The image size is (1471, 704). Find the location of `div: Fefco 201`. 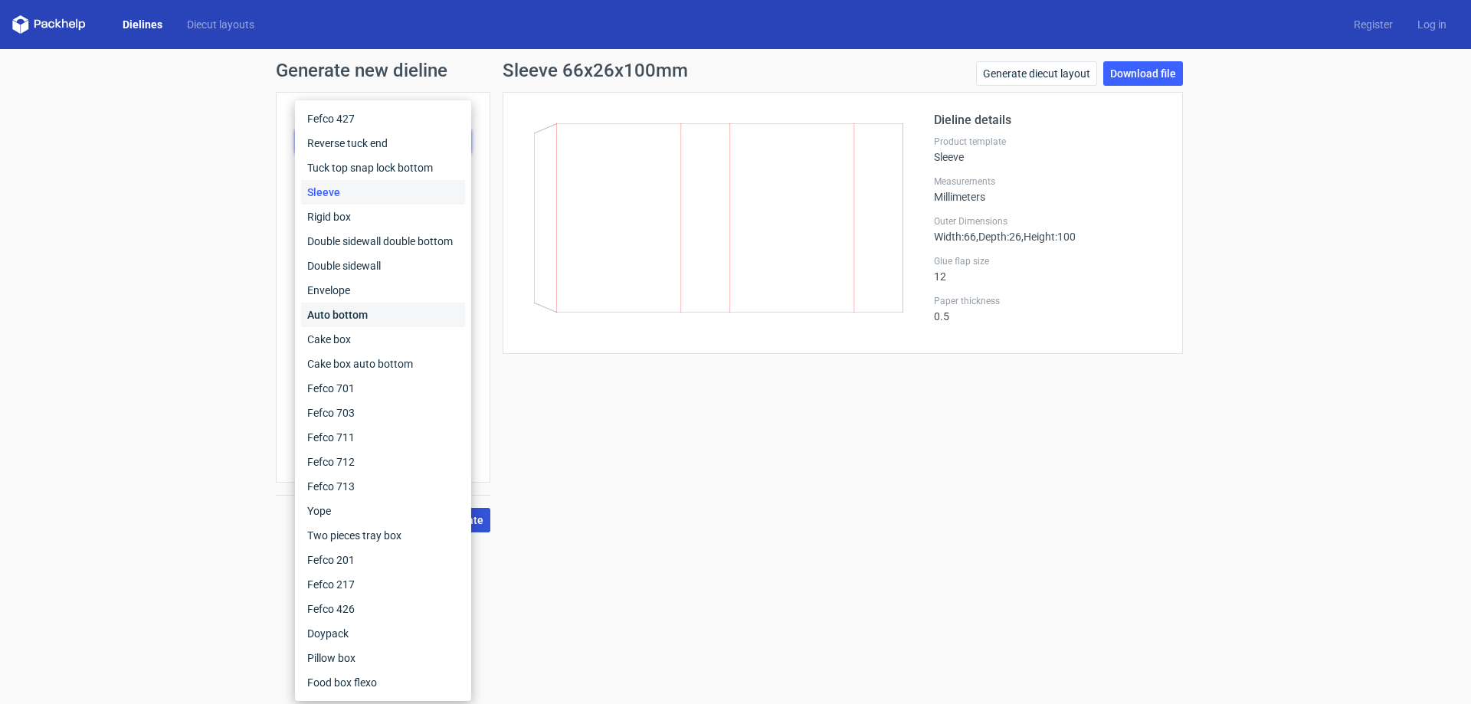

div: Fefco 201 is located at coordinates (383, 560).